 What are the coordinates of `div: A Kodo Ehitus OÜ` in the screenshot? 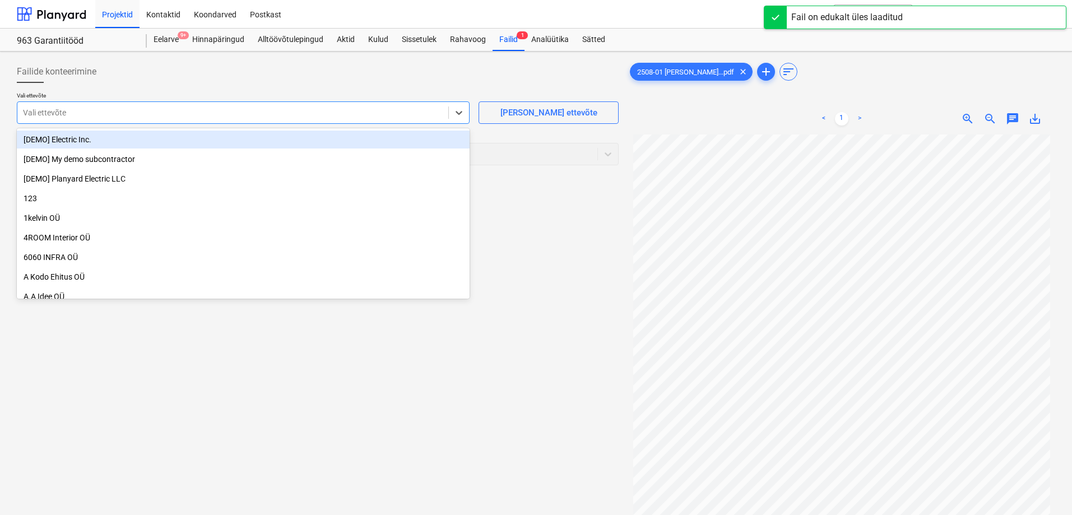 It's located at (243, 277).